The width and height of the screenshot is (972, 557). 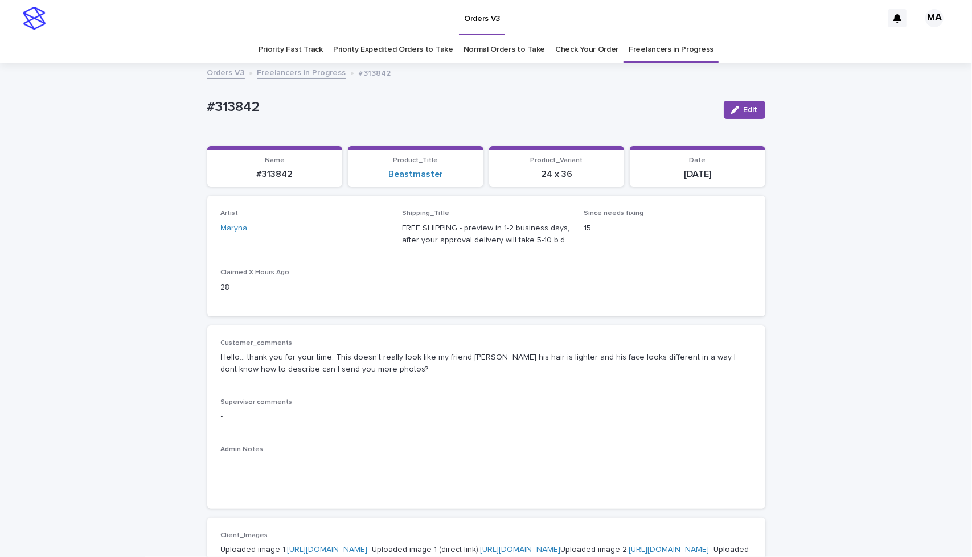 What do you see at coordinates (556, 161) in the screenshot?
I see `span: Product_Variant` at bounding box center [556, 161].